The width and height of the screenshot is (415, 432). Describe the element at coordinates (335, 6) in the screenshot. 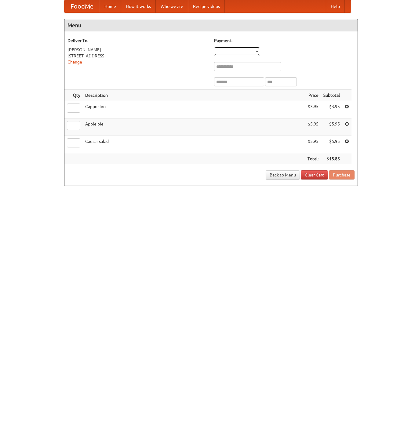

I see `a: Help` at that location.